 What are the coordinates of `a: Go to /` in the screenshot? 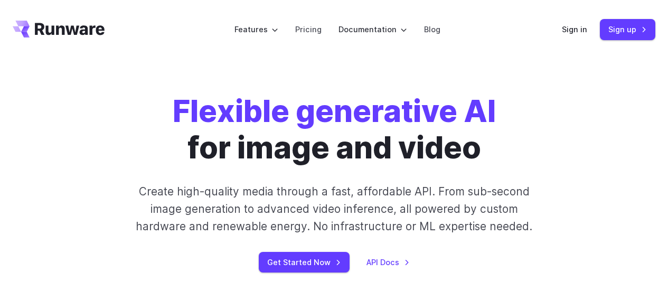 It's located at (59, 29).